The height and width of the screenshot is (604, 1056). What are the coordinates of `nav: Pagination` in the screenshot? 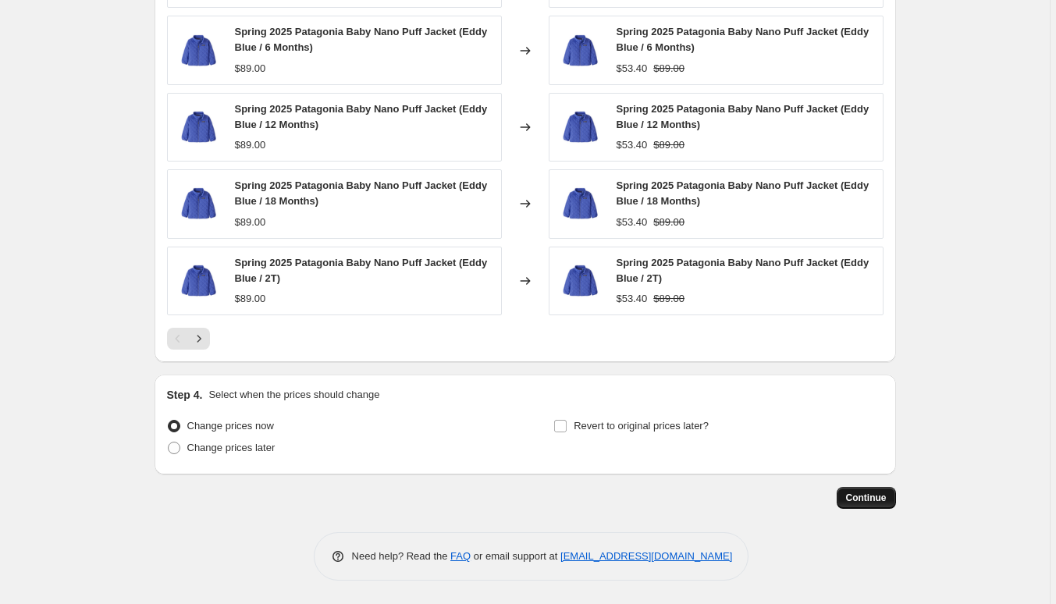 It's located at (188, 339).